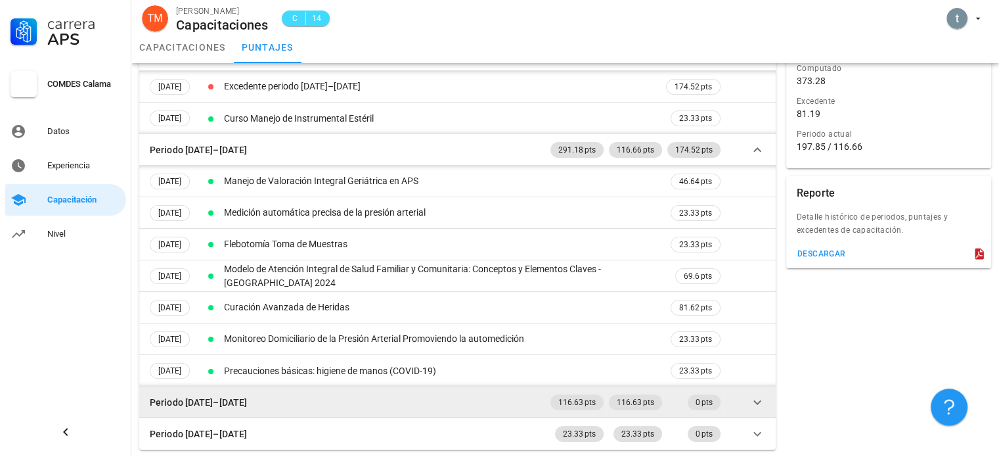  What do you see at coordinates (66, 166) in the screenshot?
I see `a: Experiencia` at bounding box center [66, 166].